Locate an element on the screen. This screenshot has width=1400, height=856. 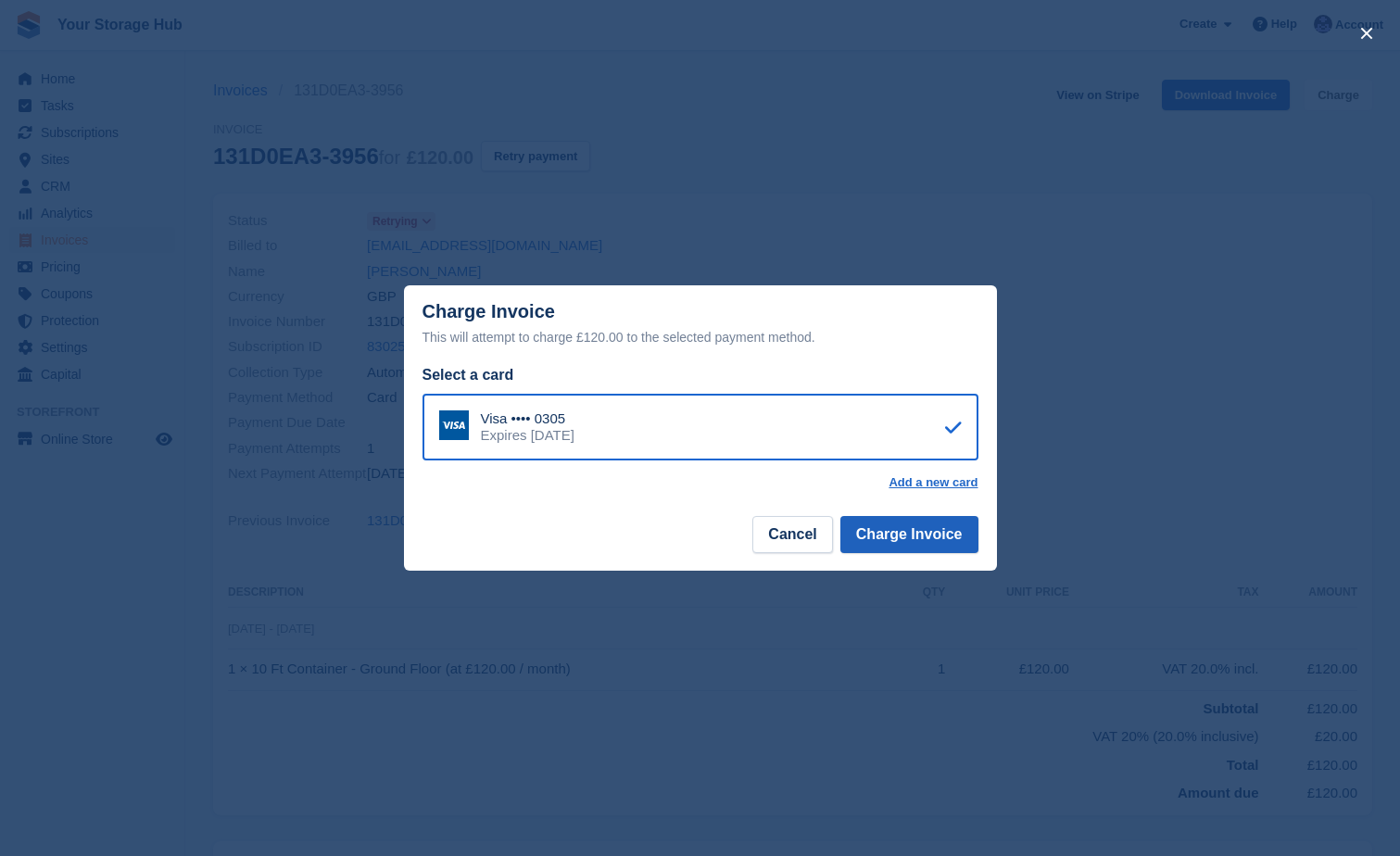
button: Charge Invoice is located at coordinates (909, 535).